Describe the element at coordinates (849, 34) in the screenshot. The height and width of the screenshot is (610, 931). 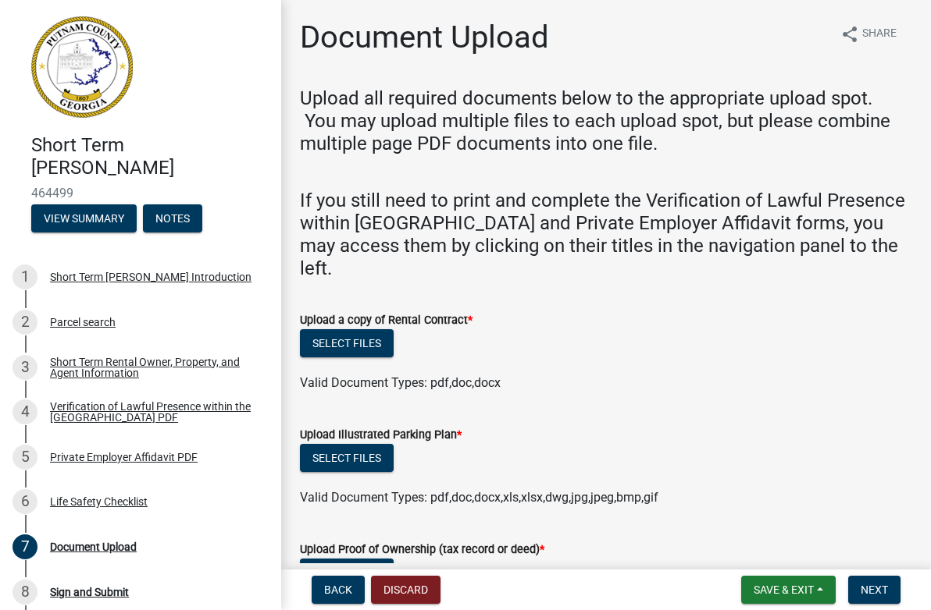
I see `i: share` at that location.